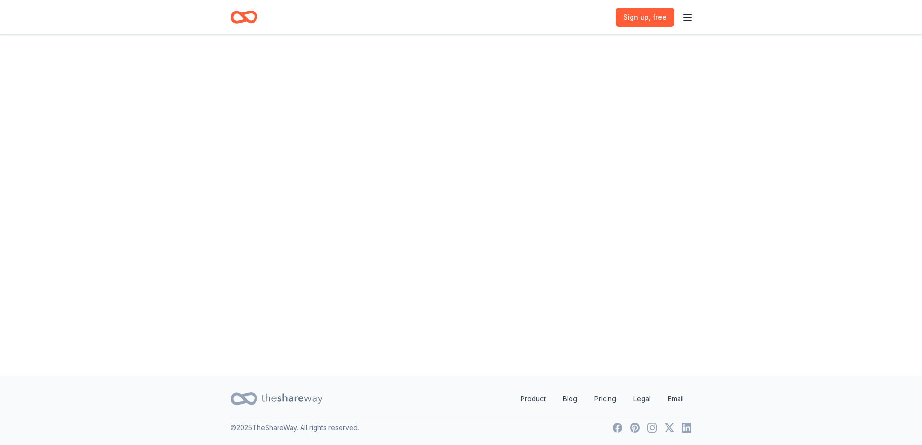 This screenshot has width=922, height=445. What do you see at coordinates (657, 17) in the screenshot?
I see `span: , free` at bounding box center [657, 17].